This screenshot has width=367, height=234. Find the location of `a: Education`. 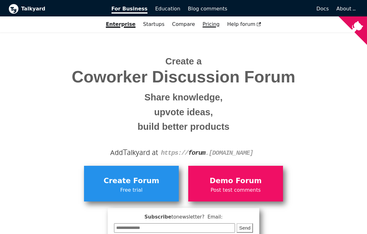

a: Education is located at coordinates (168, 9).